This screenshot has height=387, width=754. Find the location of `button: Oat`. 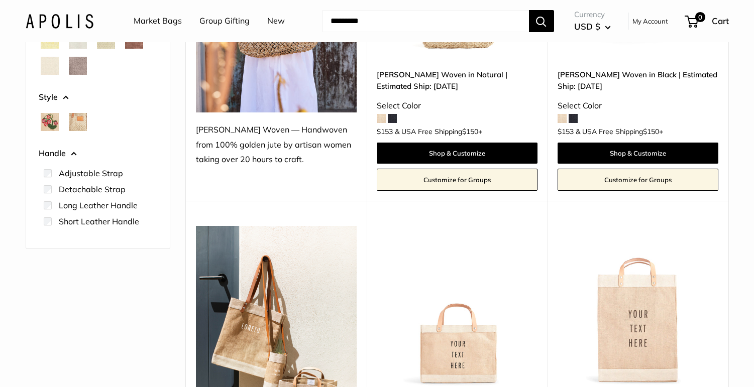

button: Oat is located at coordinates (50, 66).